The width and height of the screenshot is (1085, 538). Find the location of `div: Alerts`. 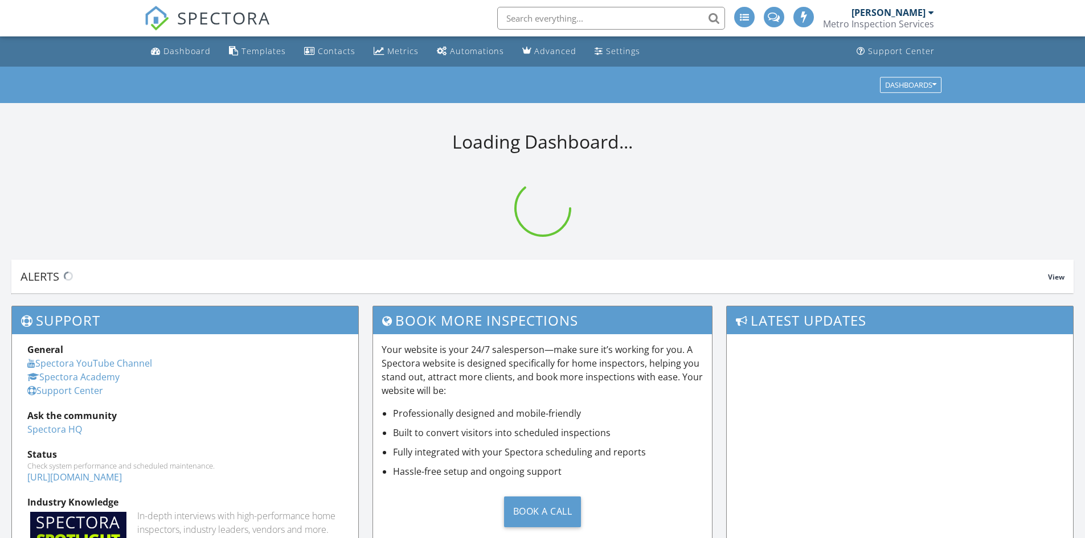

div: Alerts is located at coordinates (534, 276).